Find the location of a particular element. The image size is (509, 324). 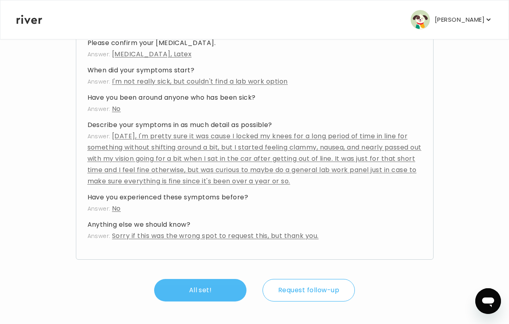

span: I'm not really sick, but couldn't find a lab work option is located at coordinates (200, 81).